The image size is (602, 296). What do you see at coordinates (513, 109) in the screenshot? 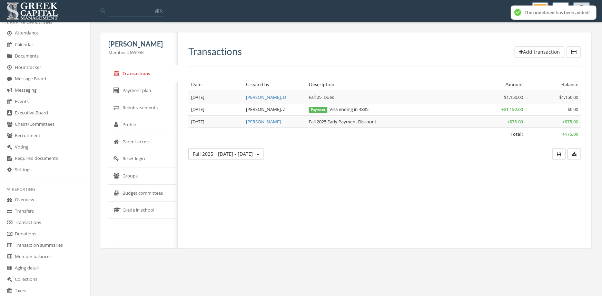
I see `span: + $1,150.00` at bounding box center [513, 109].